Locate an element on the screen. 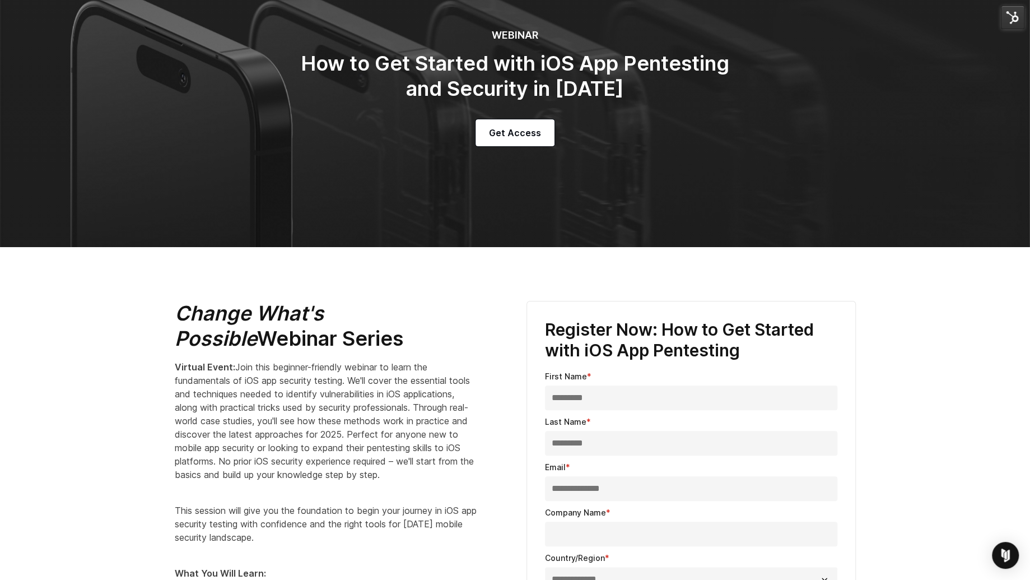 This screenshot has height=580, width=1030. span: Email is located at coordinates (555, 467).